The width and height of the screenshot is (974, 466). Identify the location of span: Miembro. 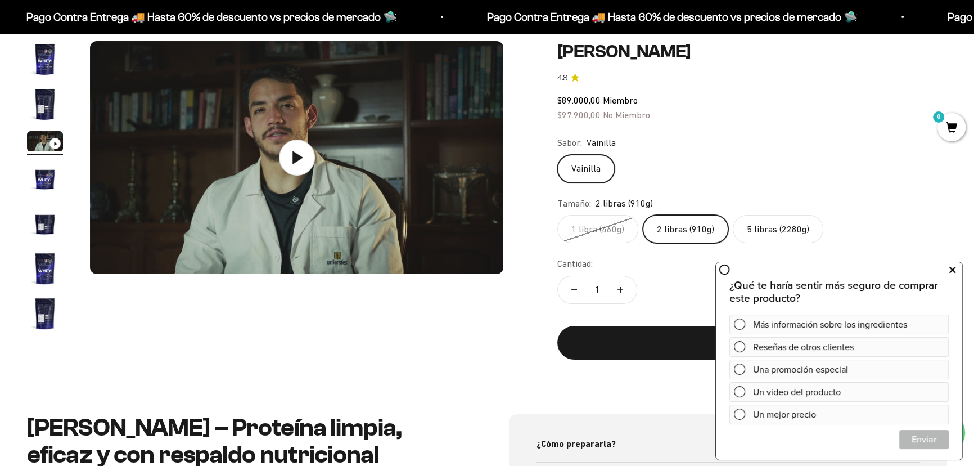
(621, 100).